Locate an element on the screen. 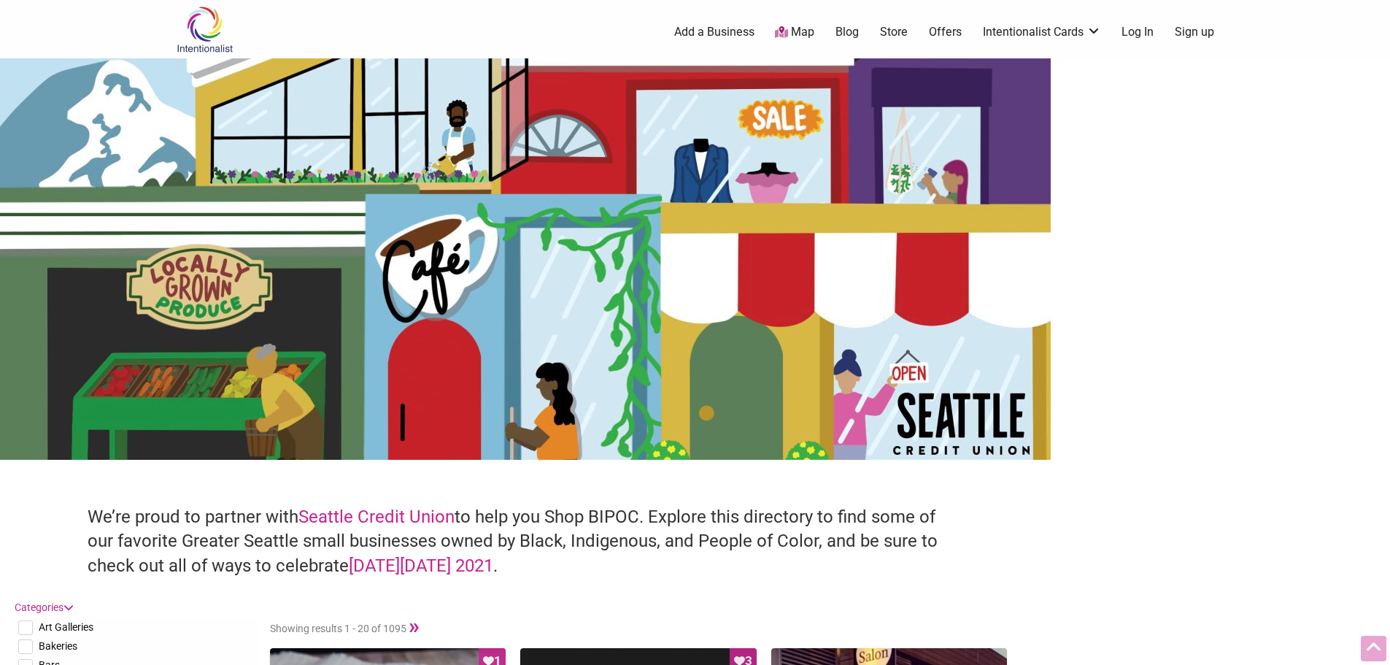 This screenshot has height=665, width=1390. a: Seattle Credit Union is located at coordinates (377, 517).